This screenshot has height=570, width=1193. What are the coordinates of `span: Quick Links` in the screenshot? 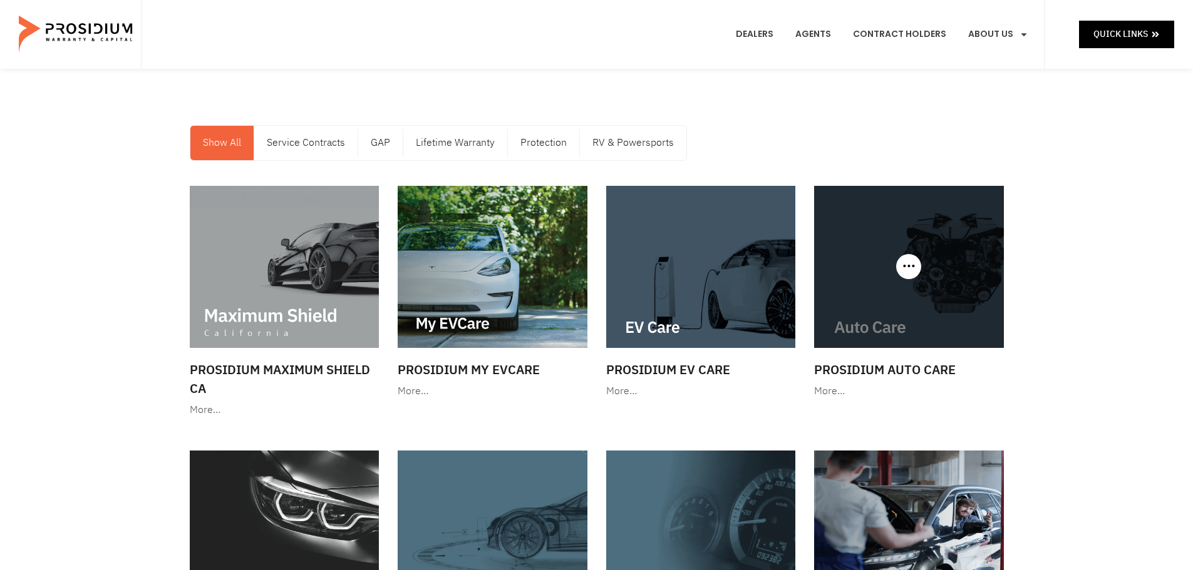 It's located at (1120, 34).